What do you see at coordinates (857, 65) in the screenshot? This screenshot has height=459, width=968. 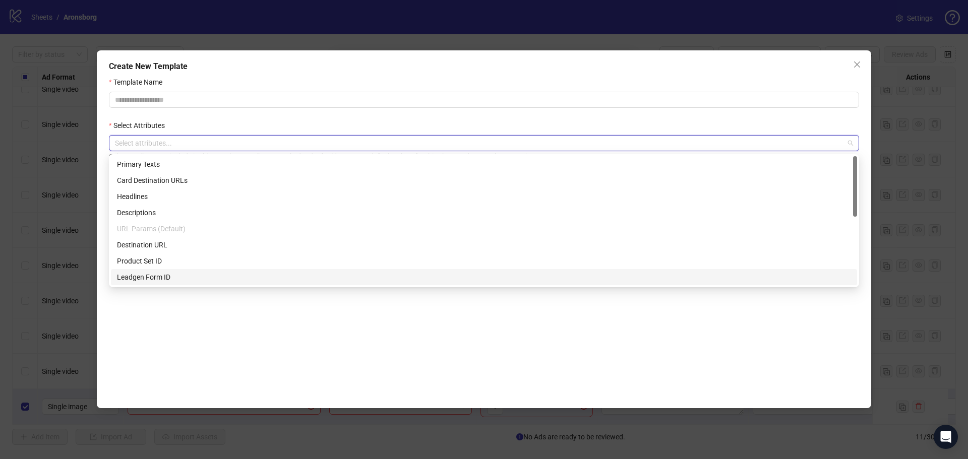 I see `button: Close` at bounding box center [857, 65].